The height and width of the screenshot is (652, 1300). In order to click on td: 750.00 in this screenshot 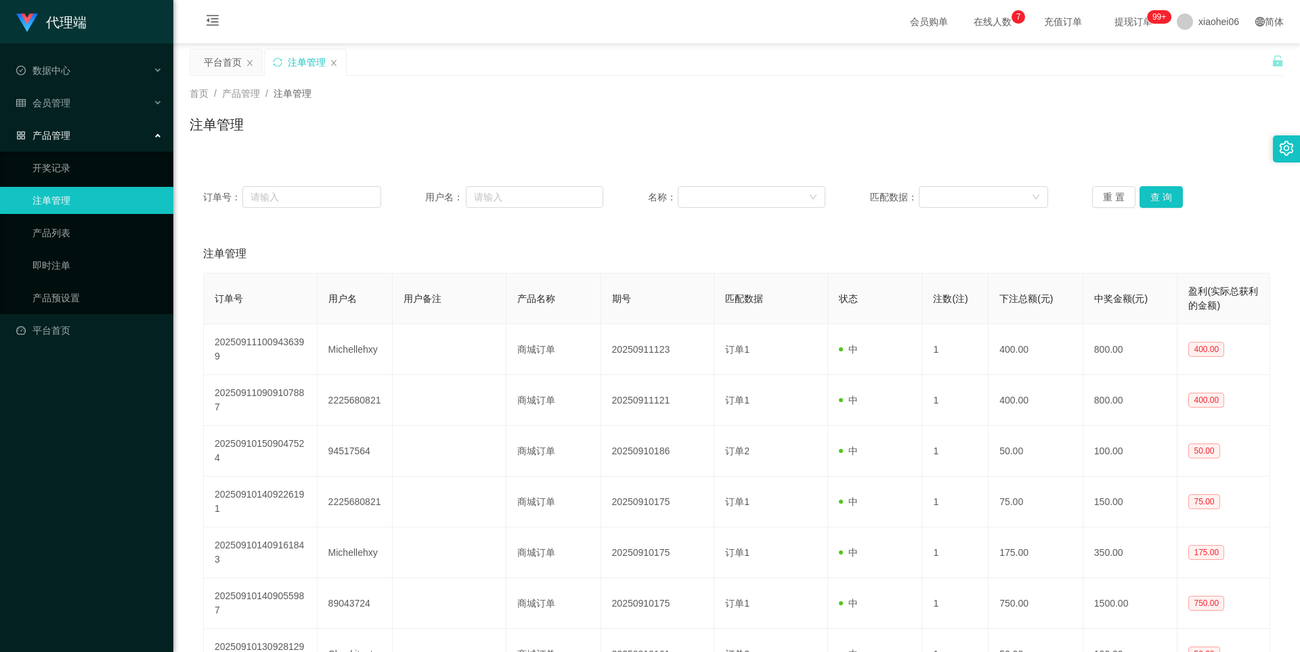, I will do `click(1036, 603)`.